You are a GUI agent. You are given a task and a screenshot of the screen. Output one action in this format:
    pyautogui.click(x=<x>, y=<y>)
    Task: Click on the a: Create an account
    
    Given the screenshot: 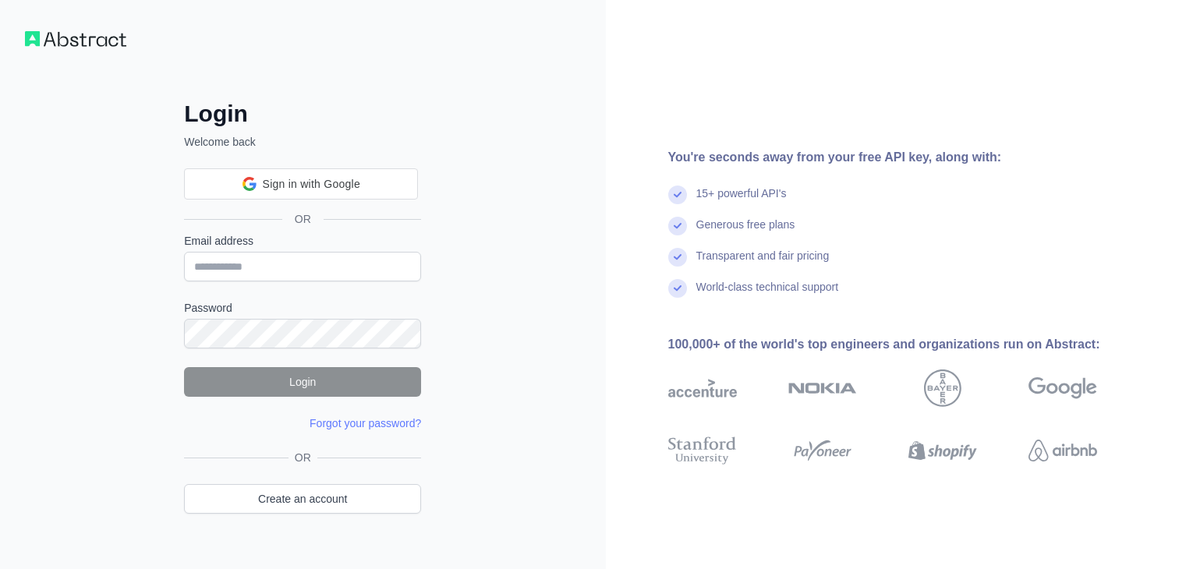 What is the action you would take?
    pyautogui.click(x=303, y=499)
    